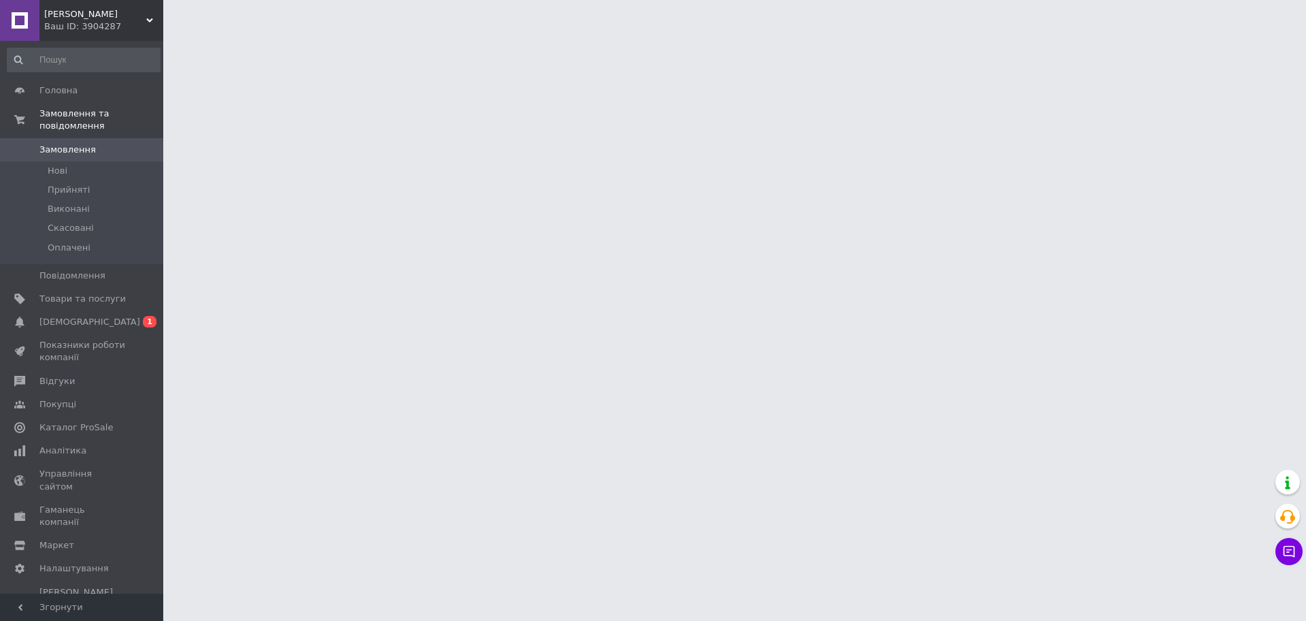  What do you see at coordinates (82, 299) in the screenshot?
I see `span: Товари та послуги` at bounding box center [82, 299].